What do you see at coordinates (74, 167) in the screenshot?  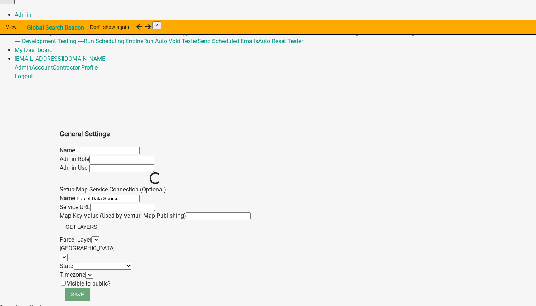 I see `label: Admin User` at bounding box center [74, 167].